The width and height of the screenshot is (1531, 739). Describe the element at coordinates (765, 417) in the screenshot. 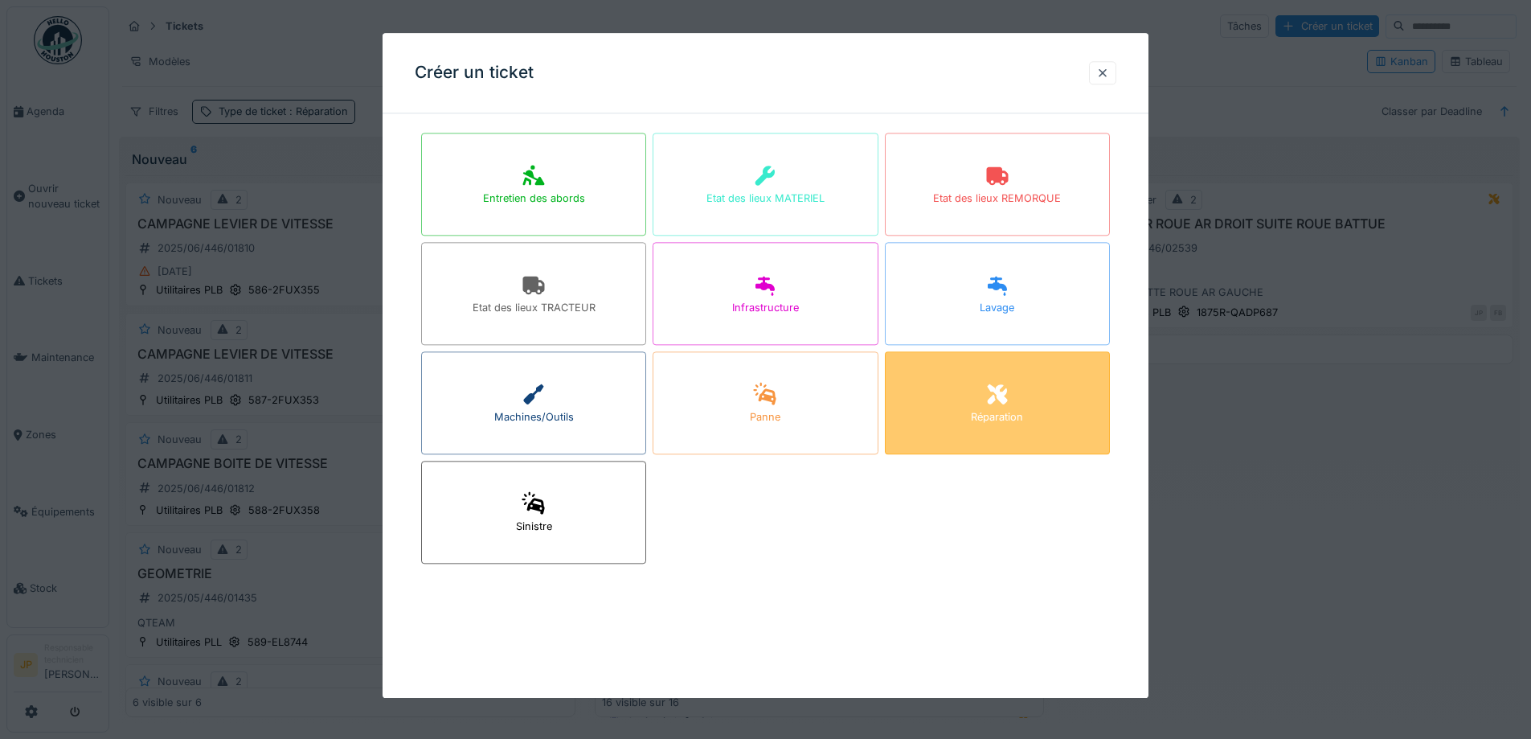

I see `div: Panne` at that location.